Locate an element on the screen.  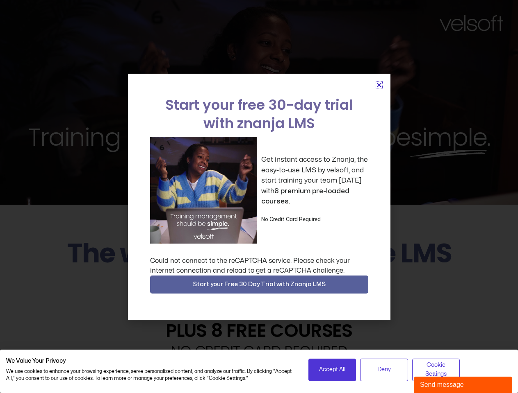
strong: 8 premium pre-loaded courses is located at coordinates (305, 196).